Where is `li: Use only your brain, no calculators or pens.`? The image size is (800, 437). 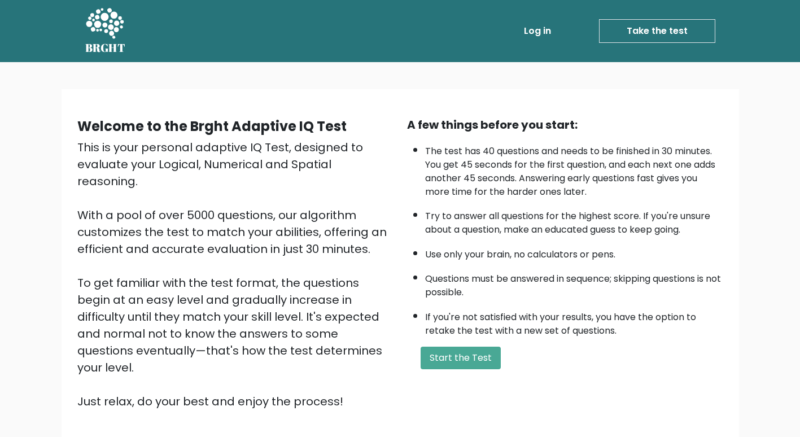 li: Use only your brain, no calculators or pens. is located at coordinates (574, 252).